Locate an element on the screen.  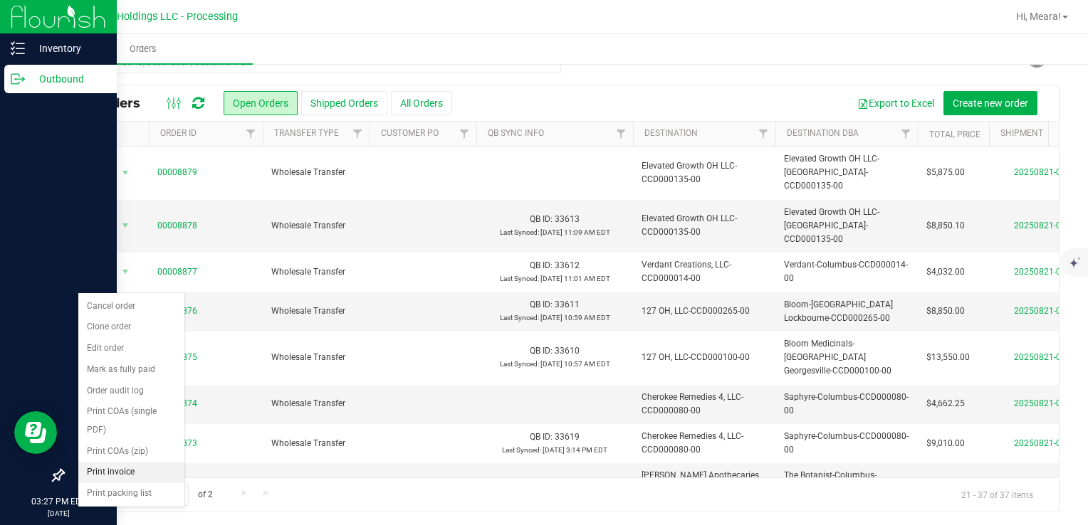
span: Verdant-Columbus-CCD000014-00 is located at coordinates (847, 272).